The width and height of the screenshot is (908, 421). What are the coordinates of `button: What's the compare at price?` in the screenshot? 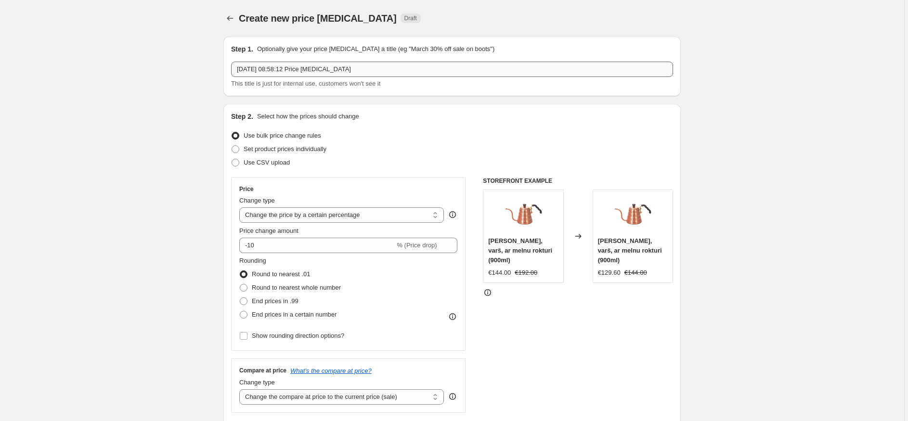 It's located at (331, 371).